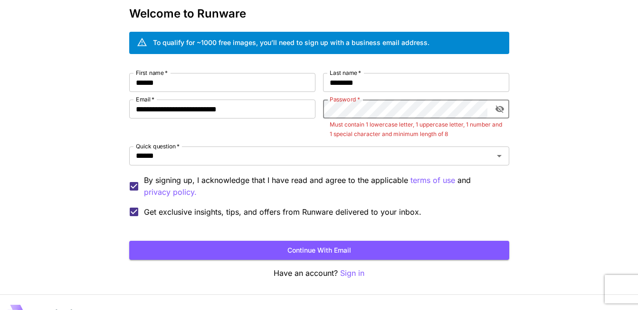 This screenshot has height=310, width=638. Describe the element at coordinates (170, 192) in the screenshot. I see `button: By signing up, I acknowledge that I have read and agree to the applicable terms of use and` at that location.